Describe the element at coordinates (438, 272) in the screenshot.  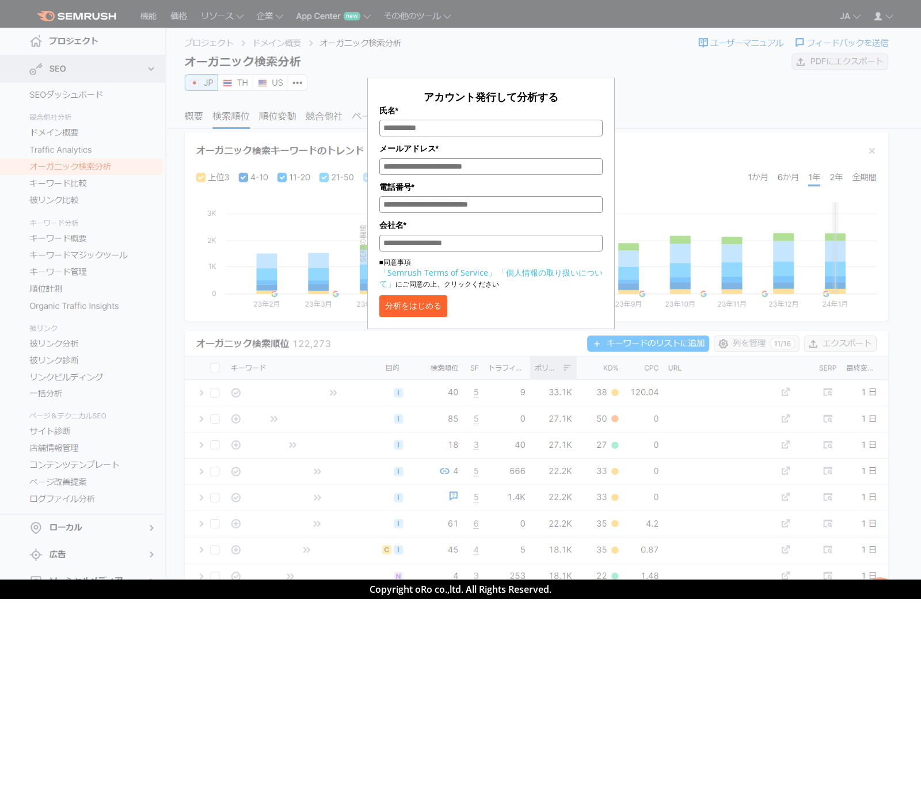
I see `a: 「Semrush Terms of Service」` at that location.